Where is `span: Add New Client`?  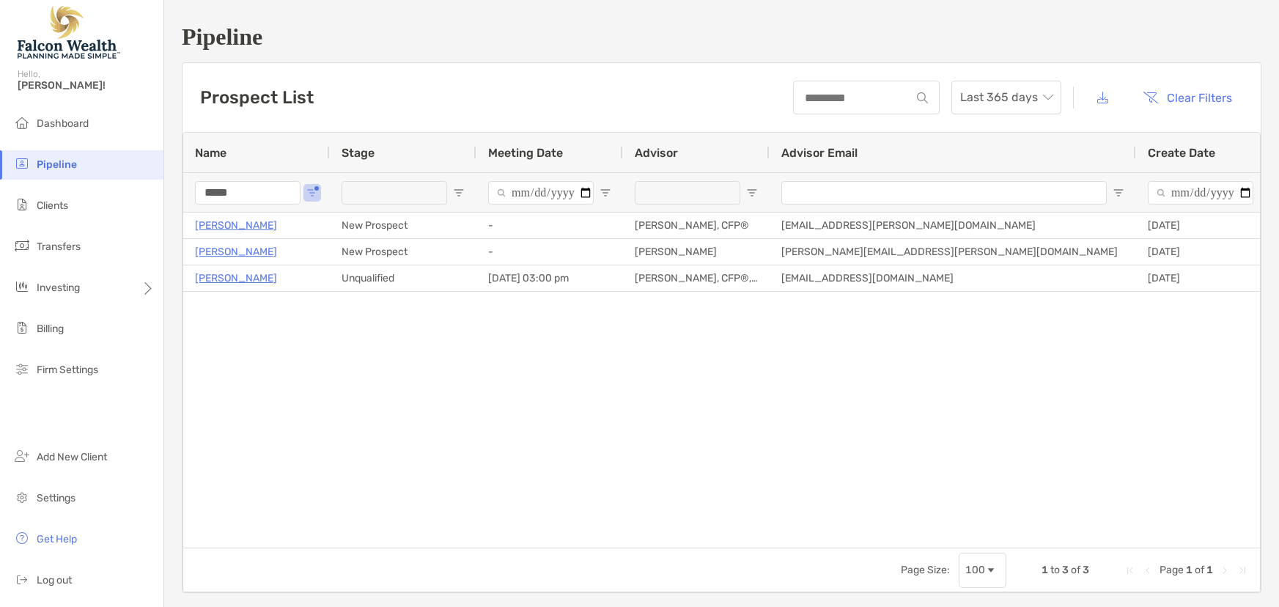
span: Add New Client is located at coordinates (72, 457).